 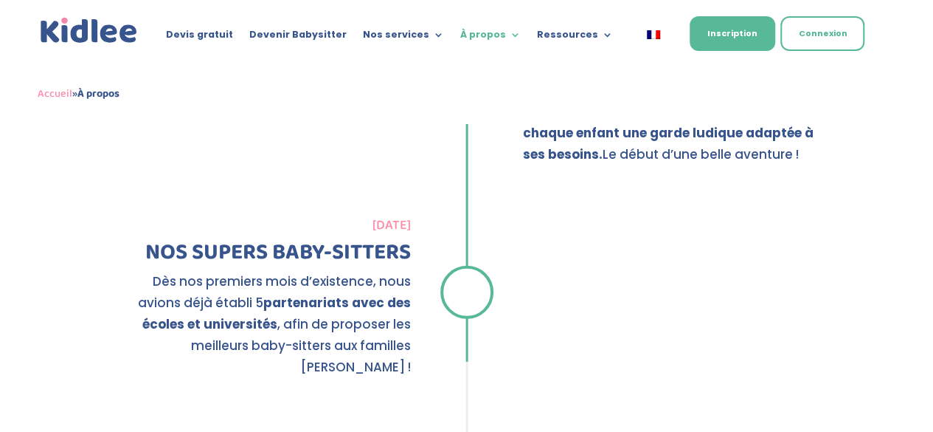 What do you see at coordinates (491, 38) in the screenshot?
I see `a: À propos` at bounding box center [491, 38].